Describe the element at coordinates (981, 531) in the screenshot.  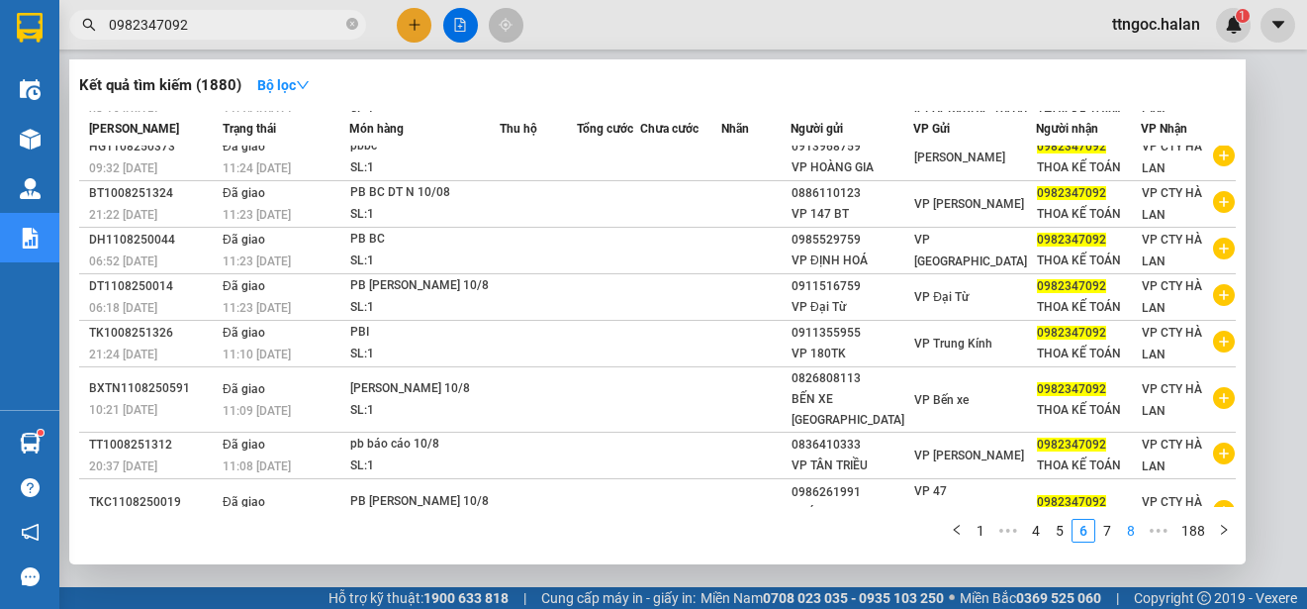
I see `a: 1` at that location.